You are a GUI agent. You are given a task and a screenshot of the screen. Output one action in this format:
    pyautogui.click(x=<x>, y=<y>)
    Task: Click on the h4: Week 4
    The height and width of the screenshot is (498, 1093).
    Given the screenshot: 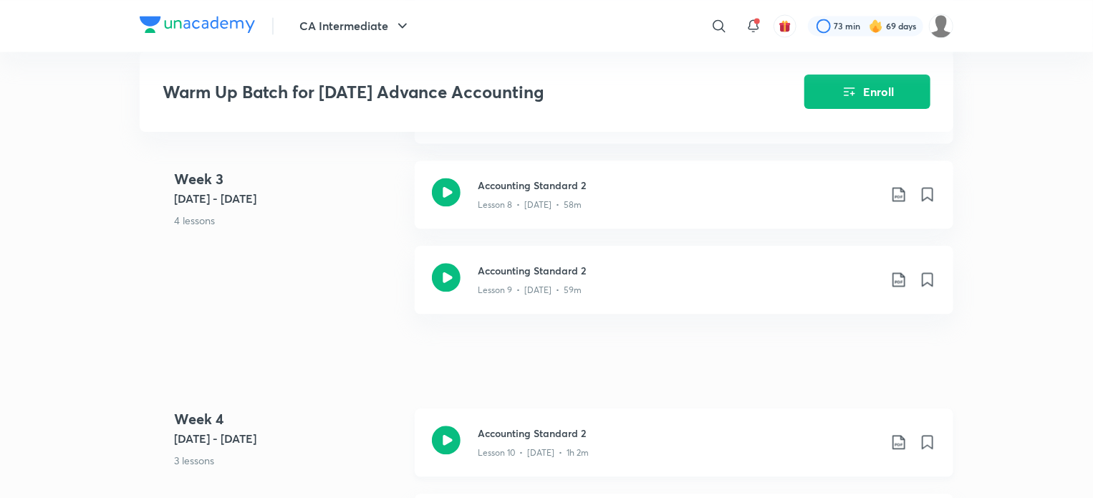 What is the action you would take?
    pyautogui.click(x=289, y=419)
    